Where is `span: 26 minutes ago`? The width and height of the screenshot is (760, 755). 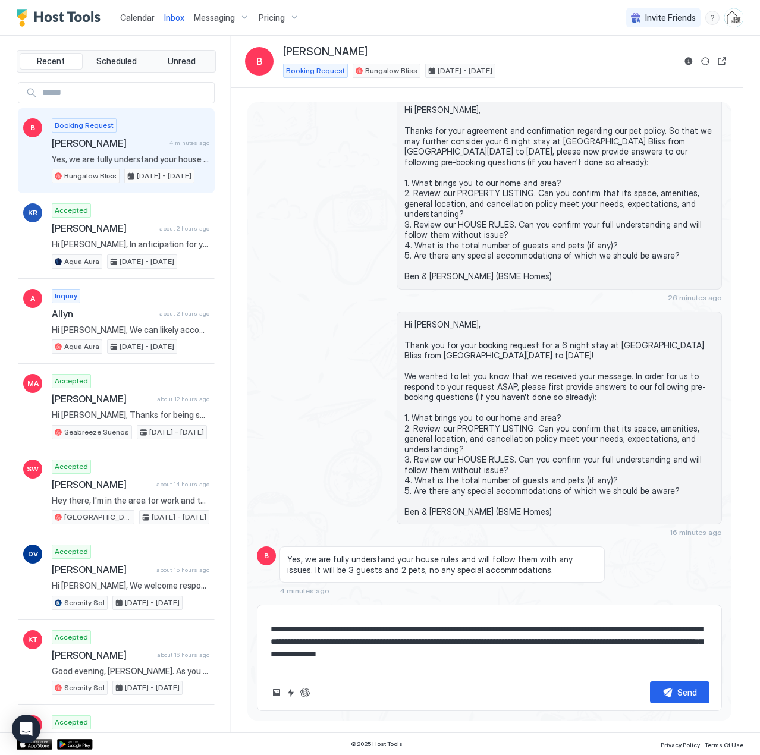 span: 26 minutes ago is located at coordinates (695, 297).